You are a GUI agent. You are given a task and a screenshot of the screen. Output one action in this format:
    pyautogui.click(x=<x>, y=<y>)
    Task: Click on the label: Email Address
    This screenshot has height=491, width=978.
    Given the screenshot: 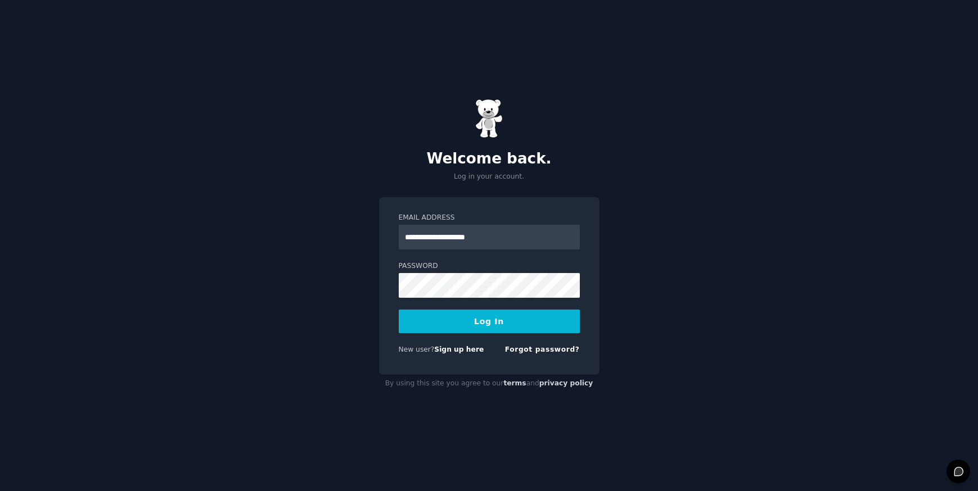 What is the action you would take?
    pyautogui.click(x=489, y=218)
    